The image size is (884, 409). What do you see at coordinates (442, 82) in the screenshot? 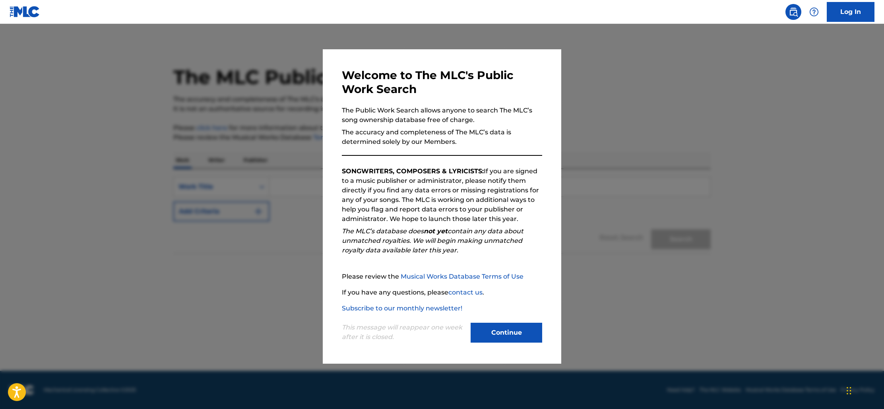
I see `h3: Welcome to The MLC's Public Work Search` at bounding box center [442, 82].